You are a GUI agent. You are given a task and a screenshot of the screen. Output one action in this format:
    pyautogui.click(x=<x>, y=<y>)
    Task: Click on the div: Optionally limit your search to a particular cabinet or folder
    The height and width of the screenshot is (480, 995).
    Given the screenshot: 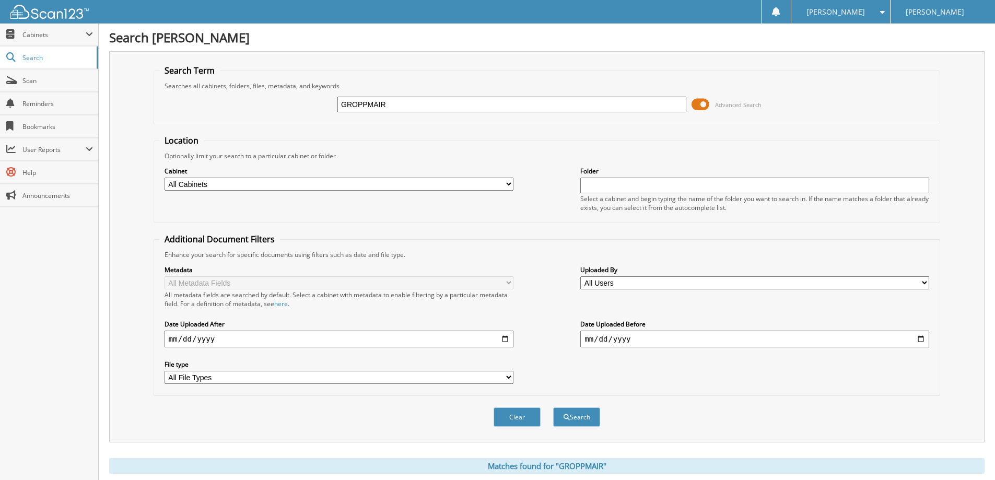 What is the action you would take?
    pyautogui.click(x=547, y=156)
    